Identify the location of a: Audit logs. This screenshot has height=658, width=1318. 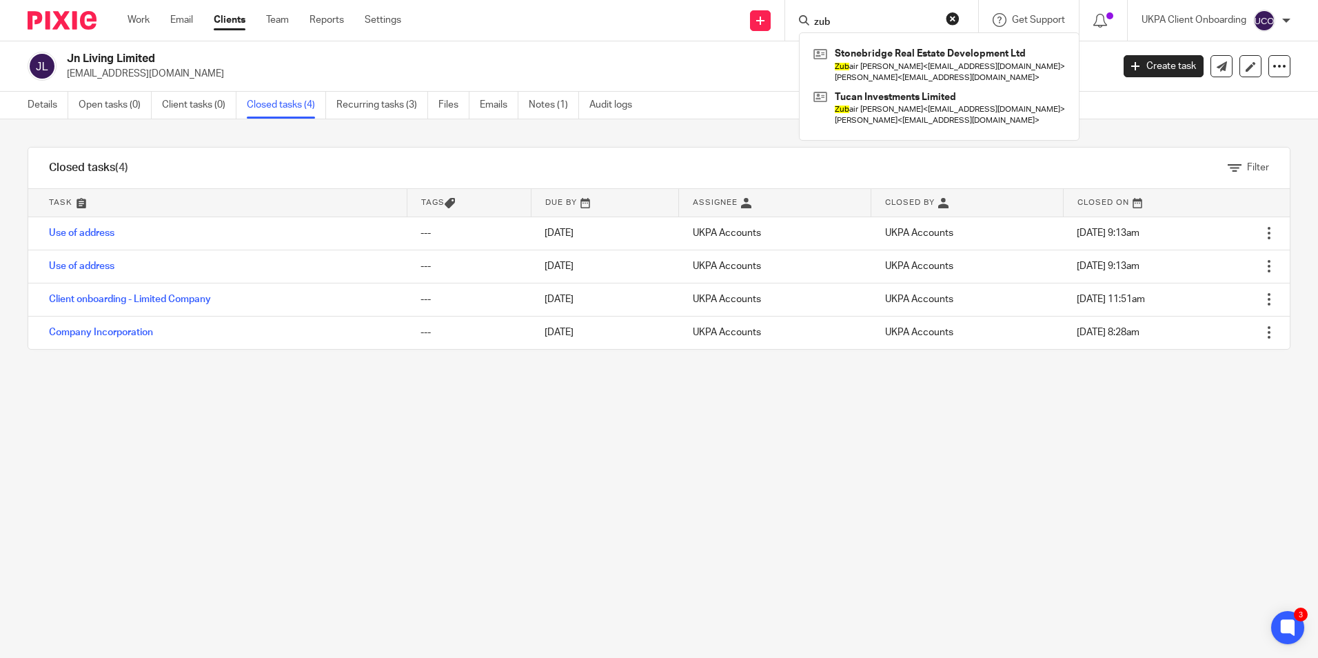
(616, 105).